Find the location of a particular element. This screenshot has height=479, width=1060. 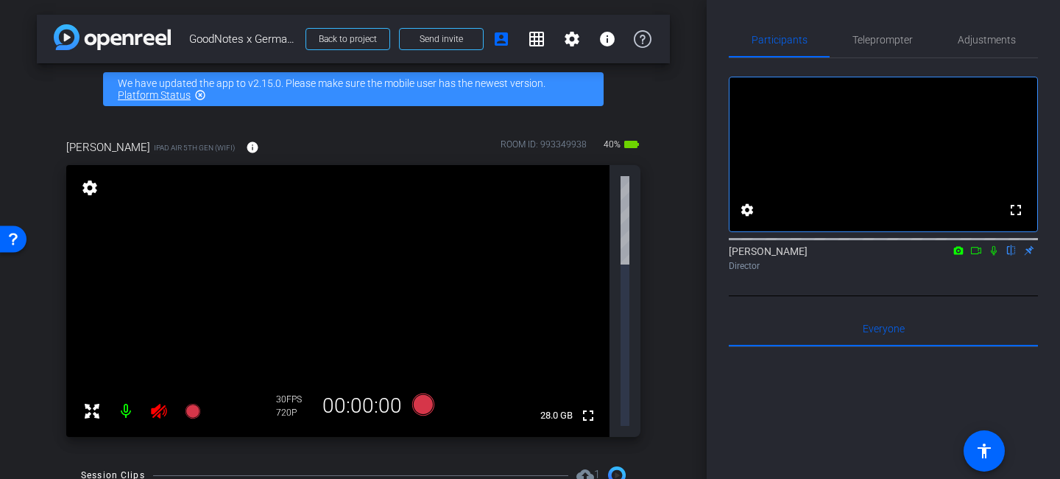

mat-icon: grid_on is located at coordinates (537, 39).